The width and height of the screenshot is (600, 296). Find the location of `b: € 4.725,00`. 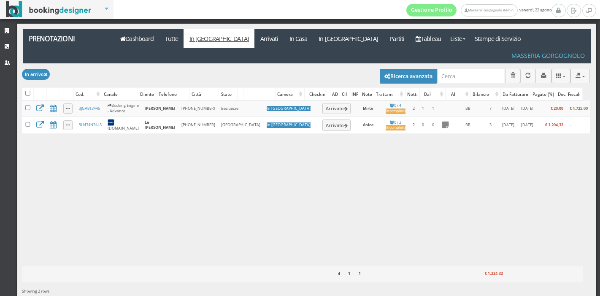

b: € 4.725,00 is located at coordinates (579, 108).